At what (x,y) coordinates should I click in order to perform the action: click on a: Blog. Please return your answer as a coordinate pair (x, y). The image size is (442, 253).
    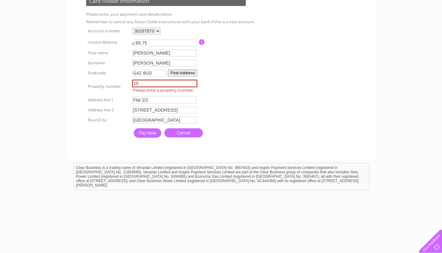
    Looking at the image, I should click on (392, 29).